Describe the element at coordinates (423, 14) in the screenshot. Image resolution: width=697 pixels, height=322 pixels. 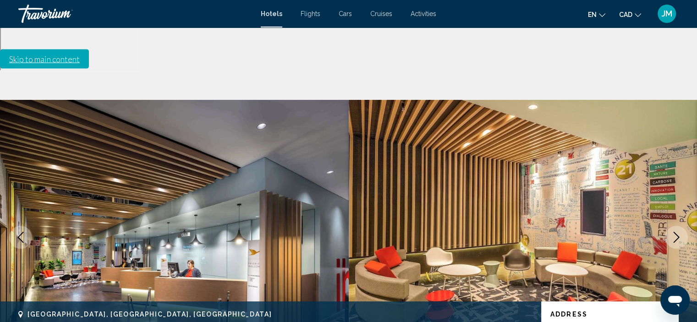
I see `span: Activities` at that location.